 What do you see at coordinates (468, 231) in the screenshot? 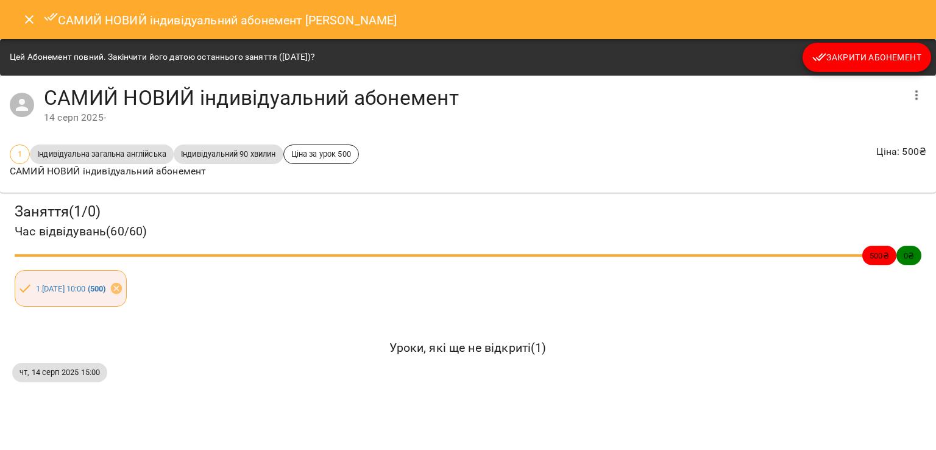
I see `h4: Час відвідувань ( 60 / 60 )` at bounding box center [468, 231].